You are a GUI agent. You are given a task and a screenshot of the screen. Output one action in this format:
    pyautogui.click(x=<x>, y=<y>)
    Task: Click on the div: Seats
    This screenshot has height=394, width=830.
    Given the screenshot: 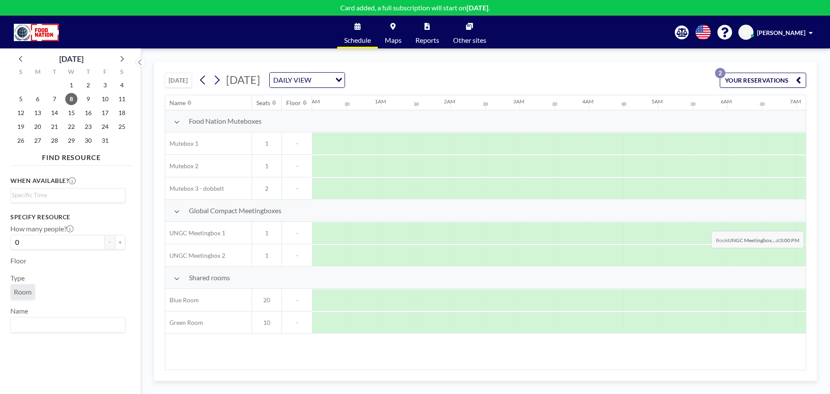 What is the action you would take?
    pyautogui.click(x=263, y=103)
    